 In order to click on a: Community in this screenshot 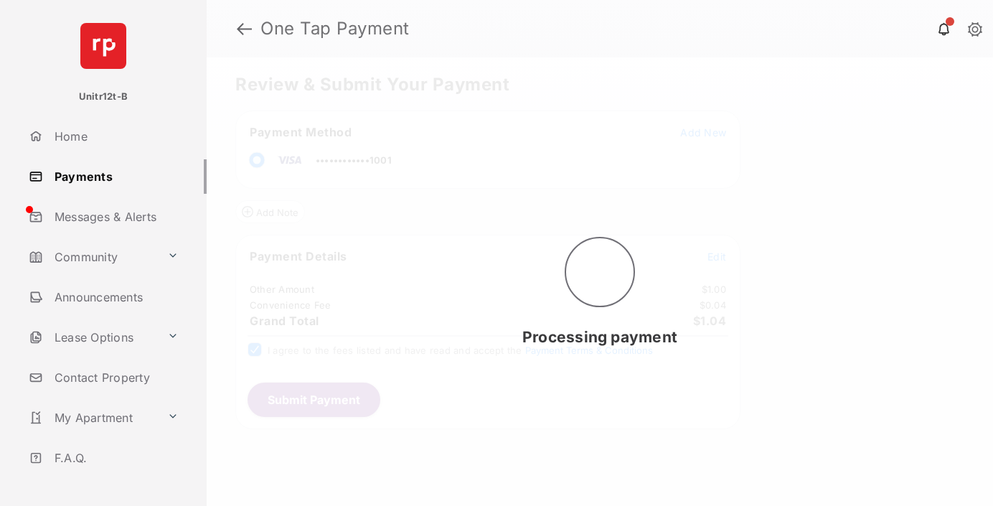, I will do `click(92, 257)`.